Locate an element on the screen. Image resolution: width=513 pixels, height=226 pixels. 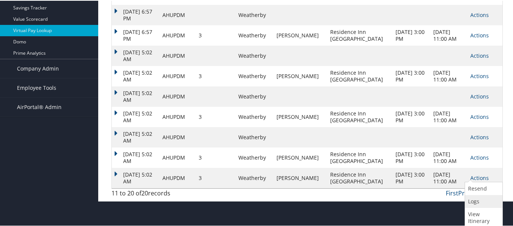
span: 20 is located at coordinates (145, 193).